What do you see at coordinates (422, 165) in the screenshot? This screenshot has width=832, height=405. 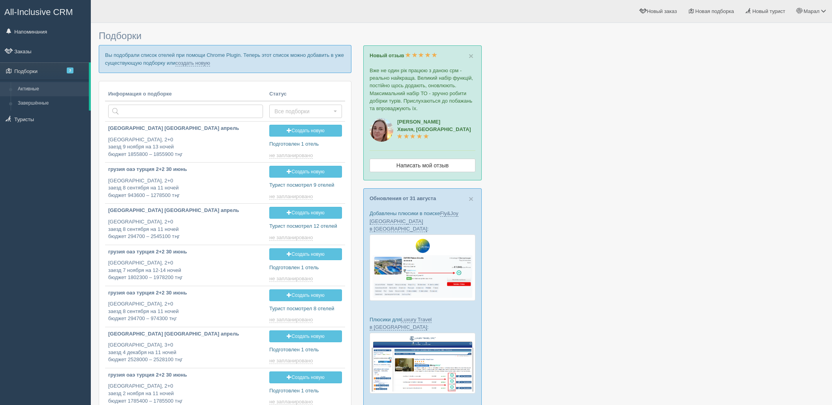 I see `a: Написать мой отзыв` at bounding box center [422, 165].